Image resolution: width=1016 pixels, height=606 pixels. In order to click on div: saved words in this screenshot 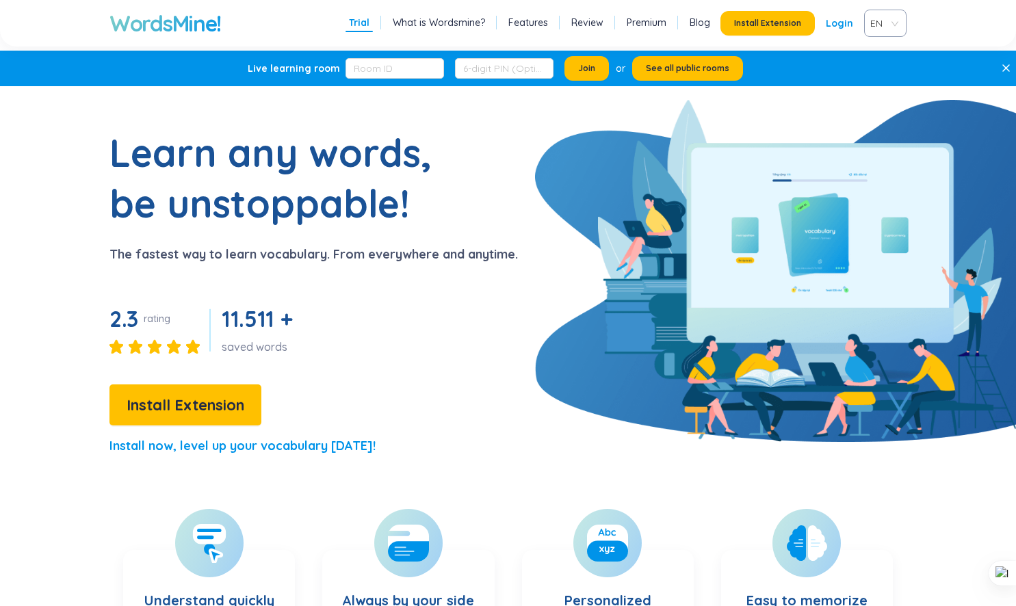, I will do `click(259, 347)`.